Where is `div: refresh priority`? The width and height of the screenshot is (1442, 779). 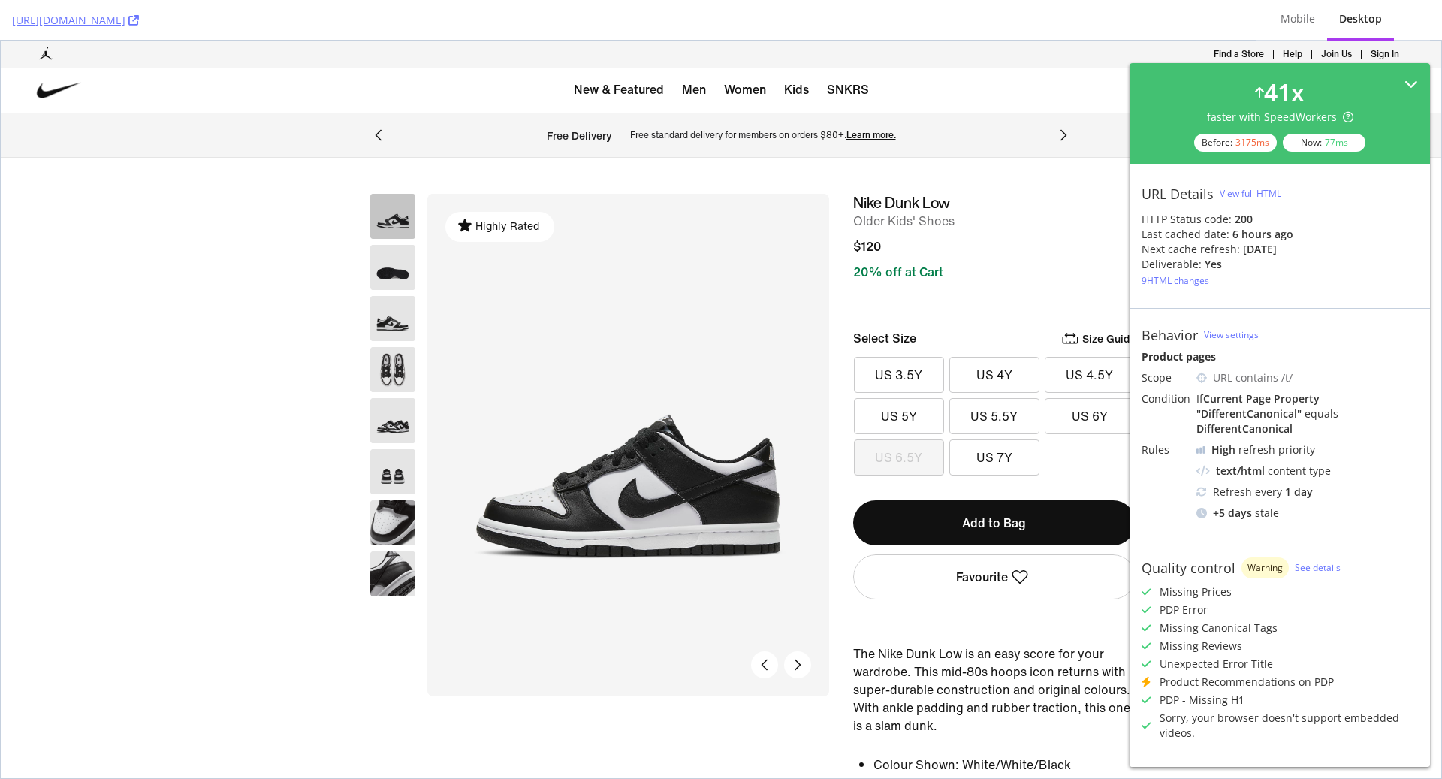
div: refresh priority is located at coordinates (1263, 450).